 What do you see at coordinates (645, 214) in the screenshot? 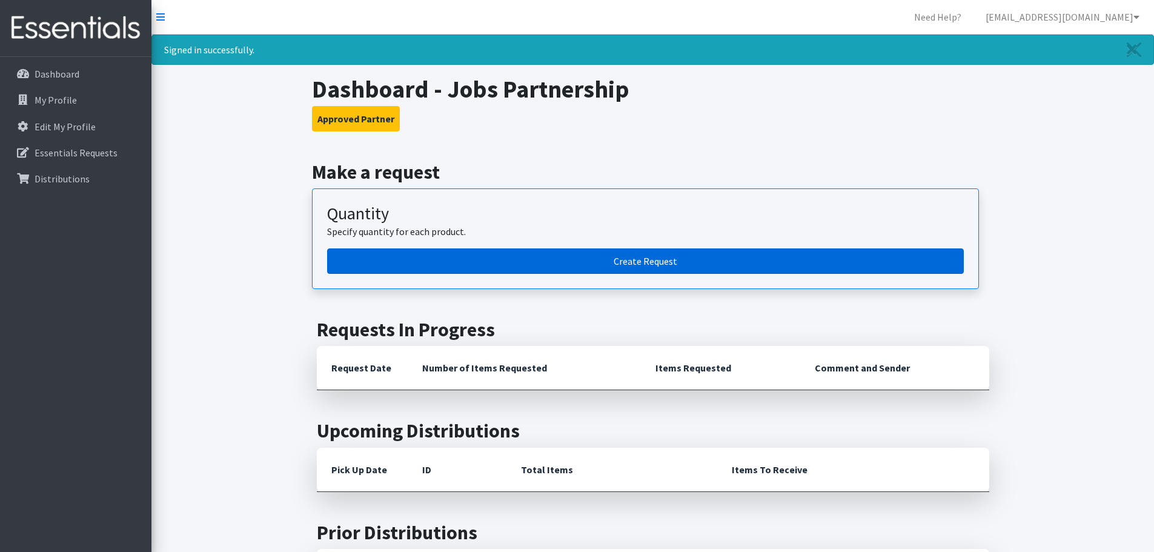
I see `h3: Quantity` at bounding box center [645, 214].